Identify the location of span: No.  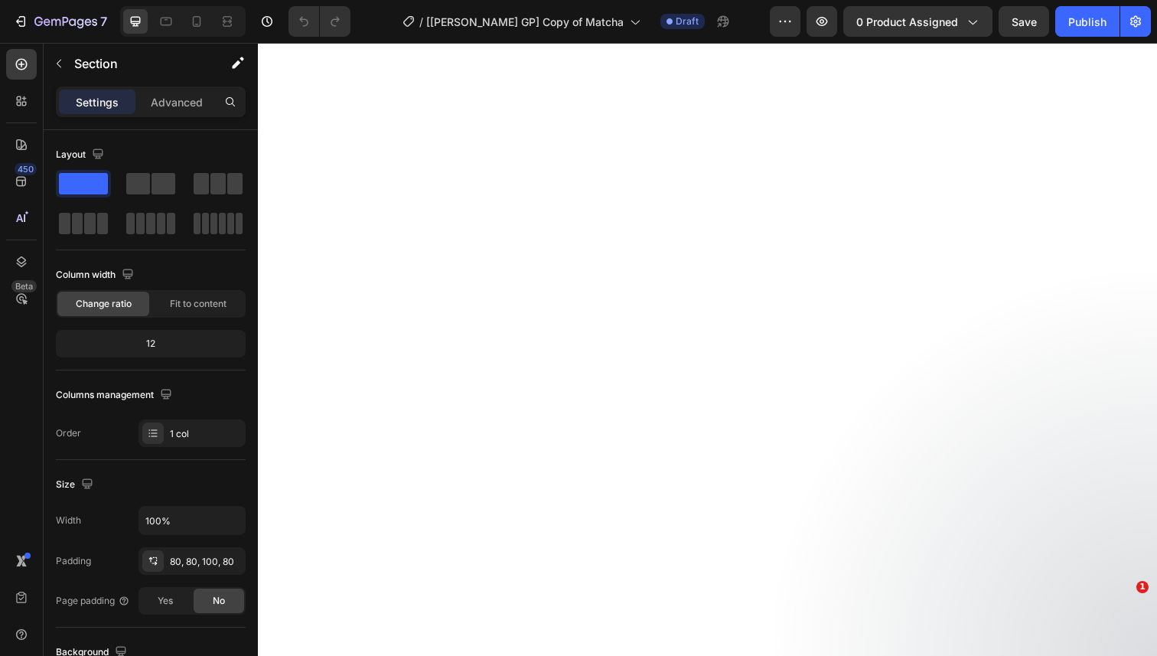
(219, 601).